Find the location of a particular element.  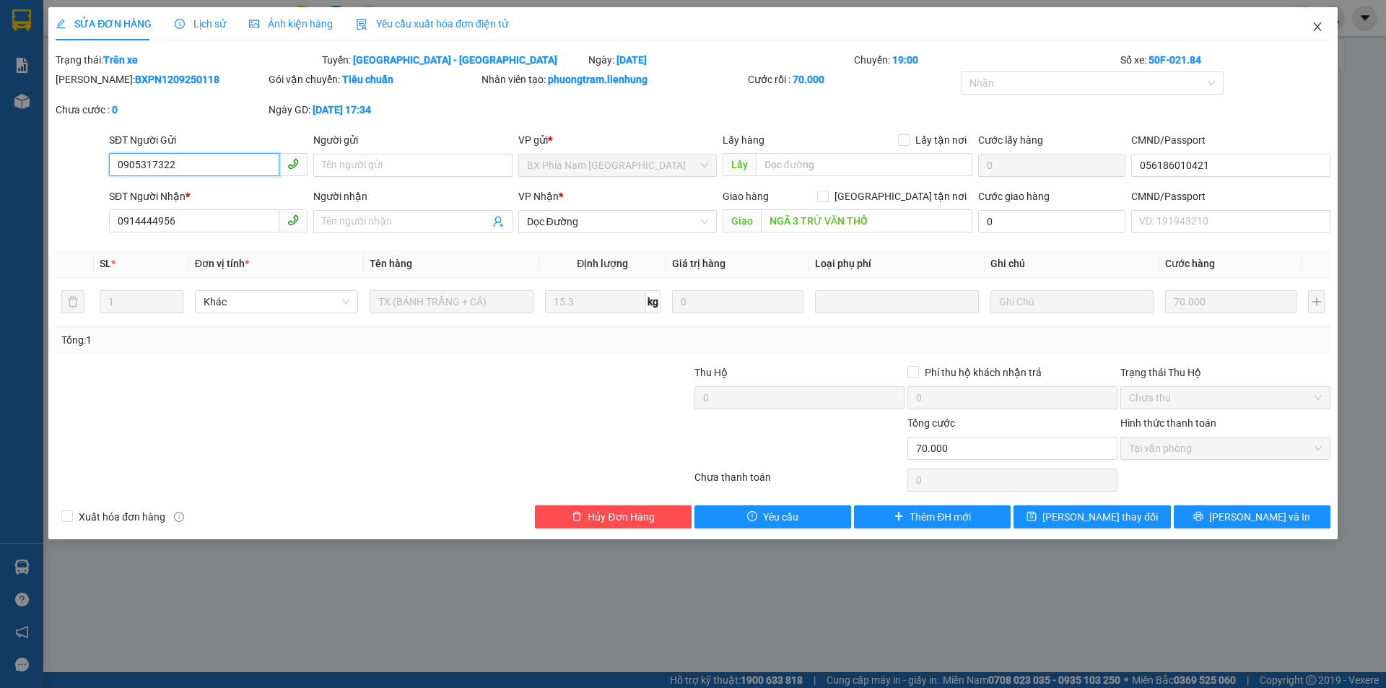

span: Tên hàng is located at coordinates (391, 263).